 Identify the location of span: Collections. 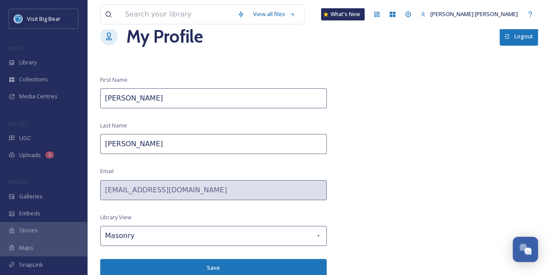
(34, 79).